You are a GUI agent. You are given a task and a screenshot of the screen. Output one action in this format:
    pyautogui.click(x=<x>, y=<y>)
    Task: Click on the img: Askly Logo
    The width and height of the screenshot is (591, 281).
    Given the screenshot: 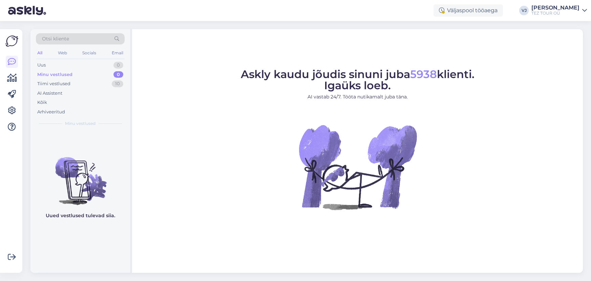 What is the action you would take?
    pyautogui.click(x=12, y=41)
    